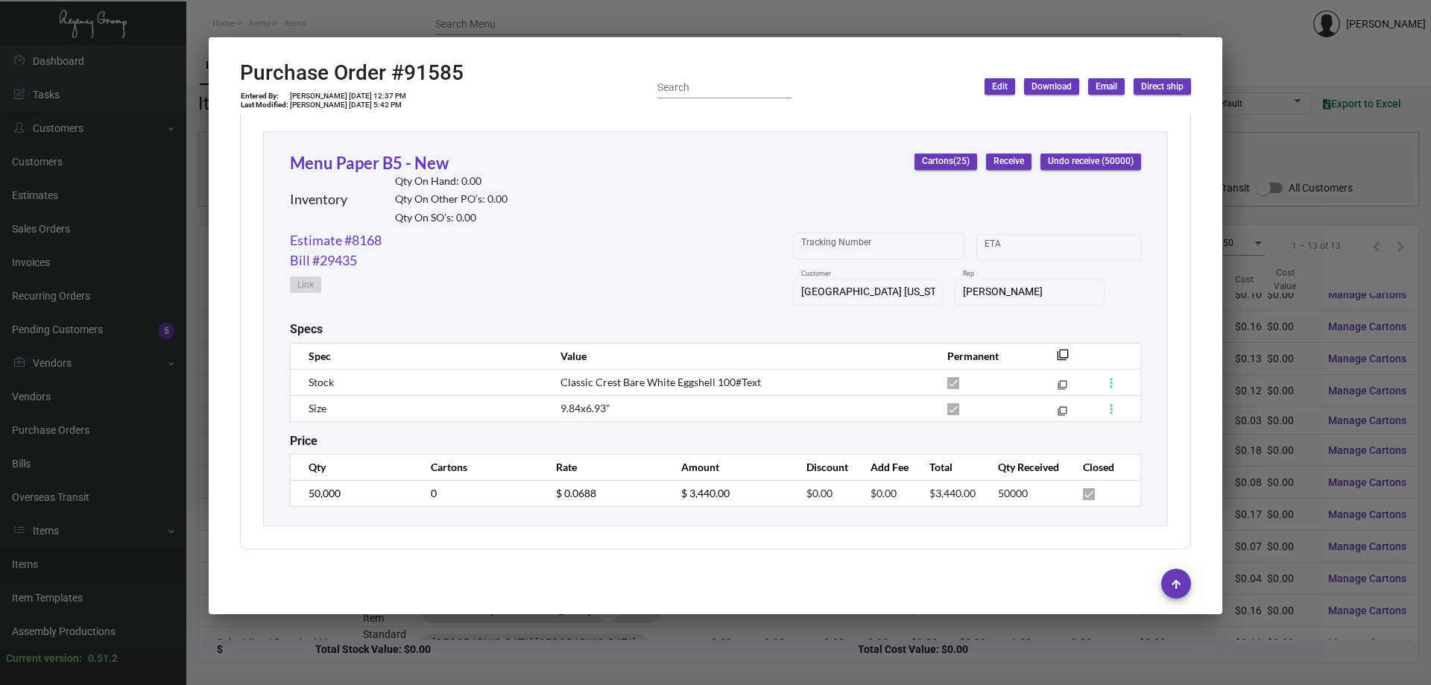 Image resolution: width=1431 pixels, height=685 pixels. What do you see at coordinates (1009, 161) in the screenshot?
I see `span: Receive` at bounding box center [1009, 161].